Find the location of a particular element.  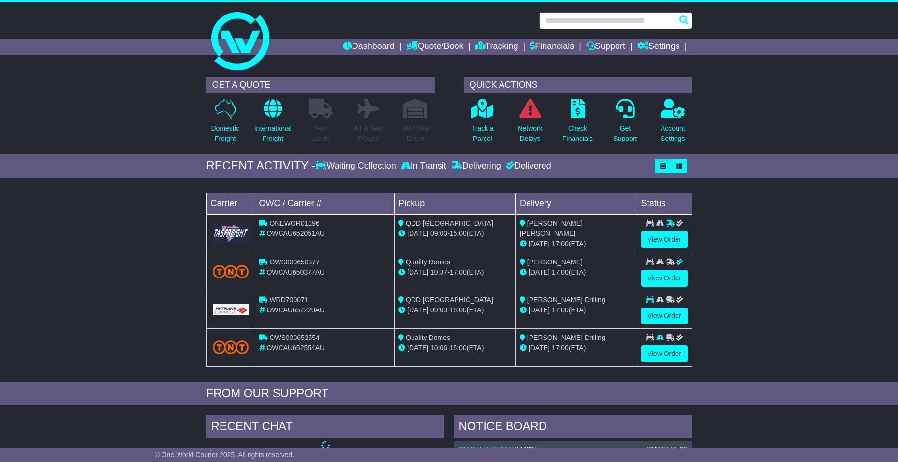

p: Full Loads is located at coordinates (321, 134).